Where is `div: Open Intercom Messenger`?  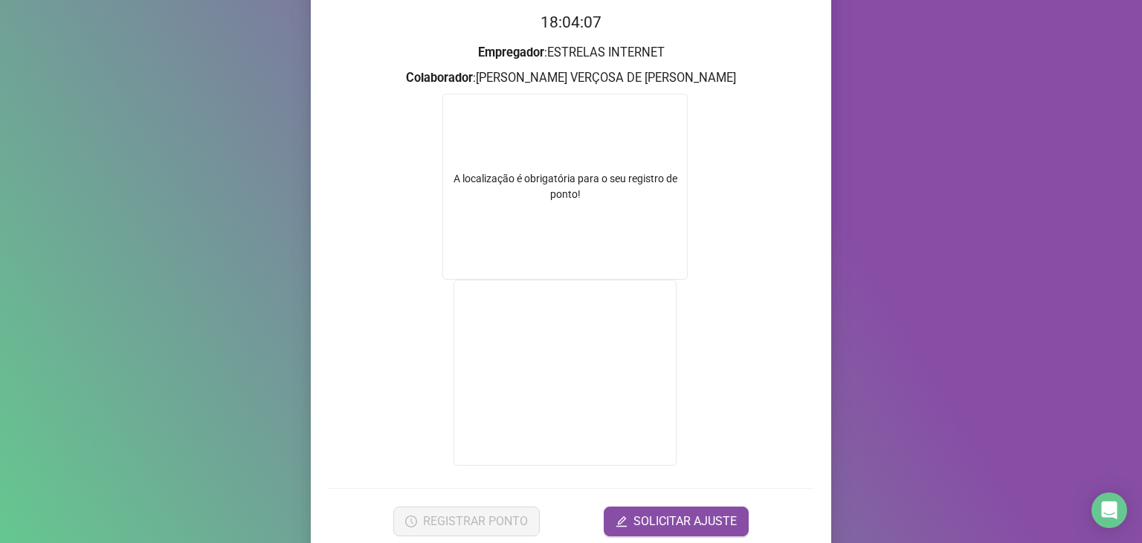
div: Open Intercom Messenger is located at coordinates (1109, 510).